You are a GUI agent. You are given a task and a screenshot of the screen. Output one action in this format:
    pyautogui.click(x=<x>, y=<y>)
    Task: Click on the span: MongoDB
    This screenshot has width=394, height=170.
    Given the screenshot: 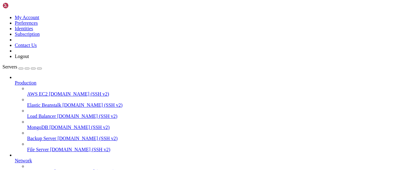 What is the action you would take?
    pyautogui.click(x=38, y=127)
    